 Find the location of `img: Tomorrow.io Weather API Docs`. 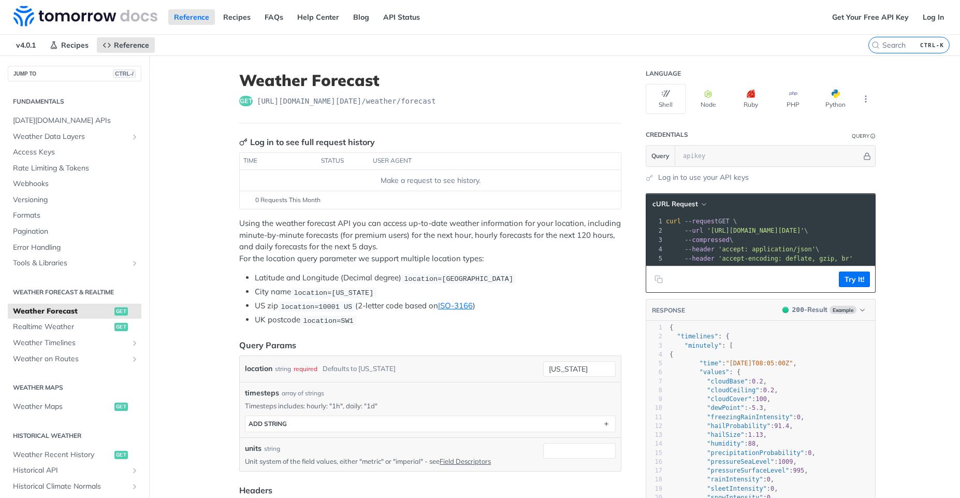

img: Tomorrow.io Weather API Docs is located at coordinates (85, 16).